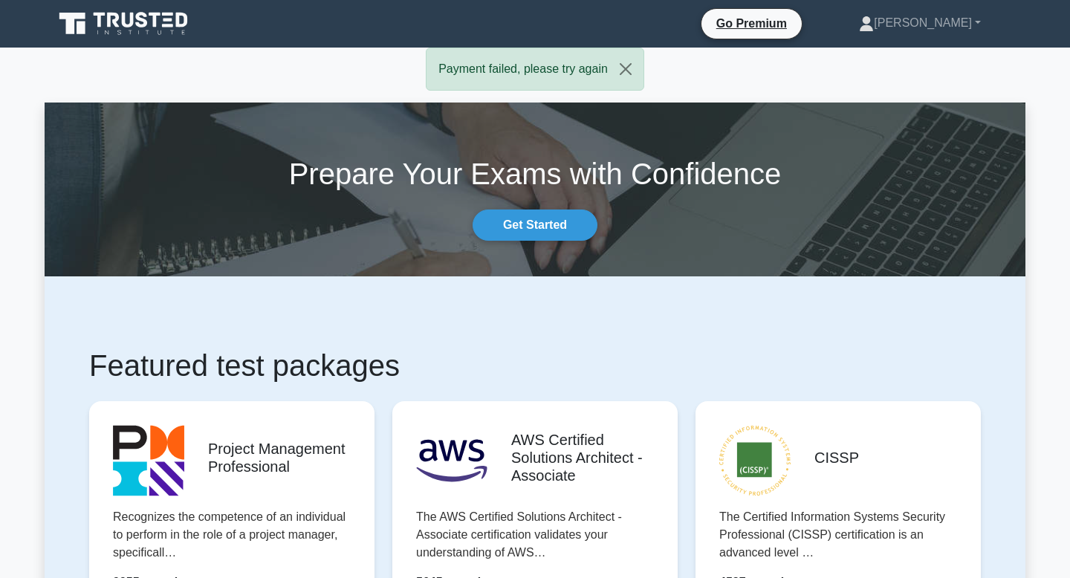 Image resolution: width=1070 pixels, height=578 pixels. Describe the element at coordinates (535, 69) in the screenshot. I see `div: Payment failed, please try again` at that location.